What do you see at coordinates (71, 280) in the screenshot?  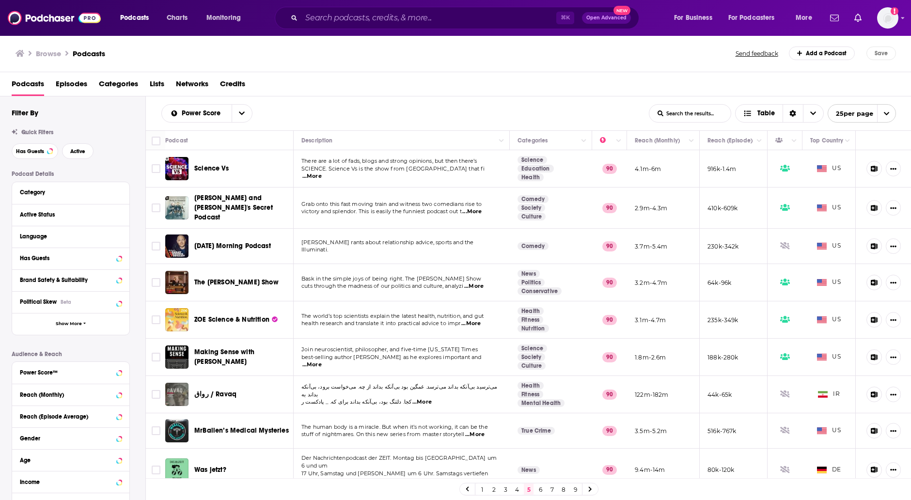 I see `button: Brand Safety & Suitability` at bounding box center [71, 280].